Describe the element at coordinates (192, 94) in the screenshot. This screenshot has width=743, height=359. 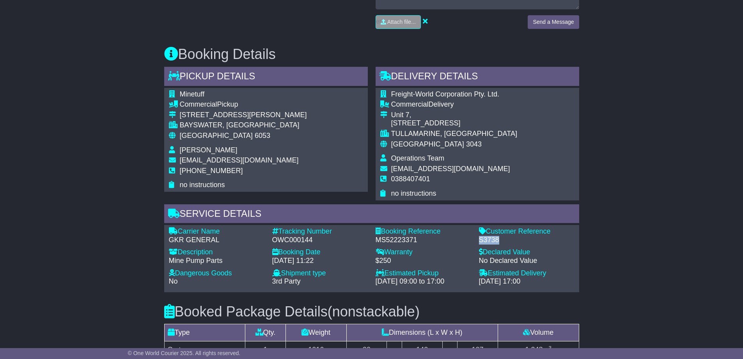
I see `span: Minetuff` at that location.